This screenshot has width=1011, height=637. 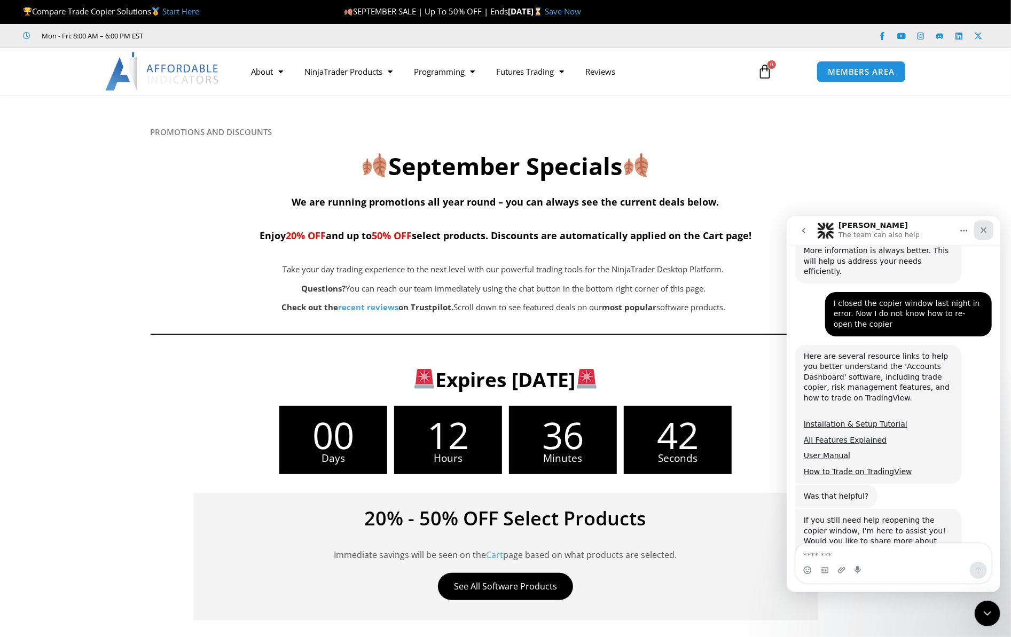 What do you see at coordinates (55, 354) in the screenshot?
I see `button: Upload attachment` at bounding box center [55, 354].